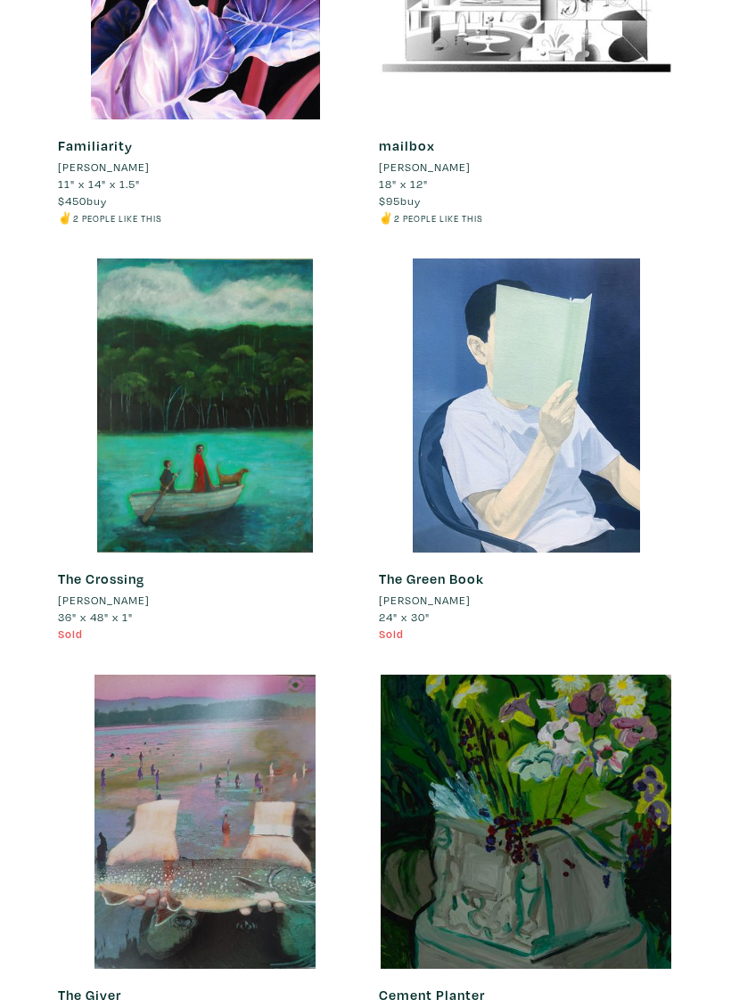  What do you see at coordinates (72, 201) in the screenshot?
I see `span: $450` at bounding box center [72, 201].